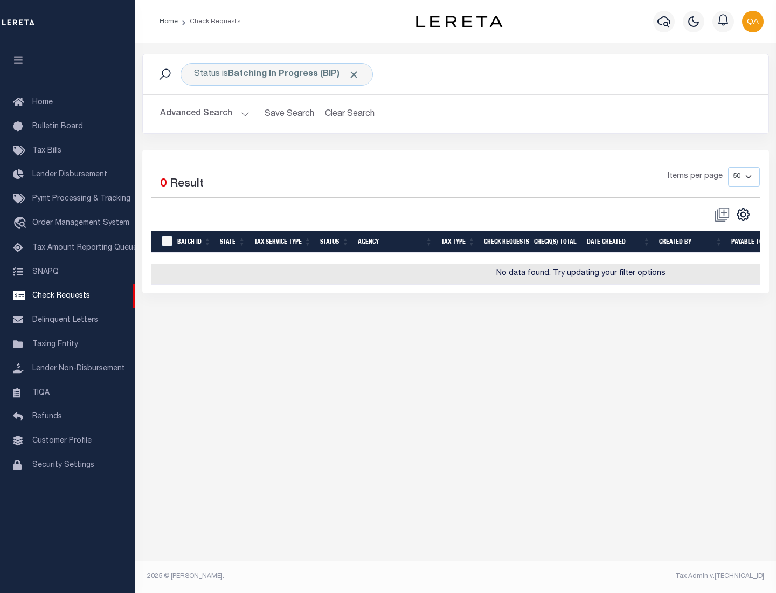 The width and height of the screenshot is (776, 593). What do you see at coordinates (45, 272) in the screenshot?
I see `span: SNAPQ` at bounding box center [45, 272].